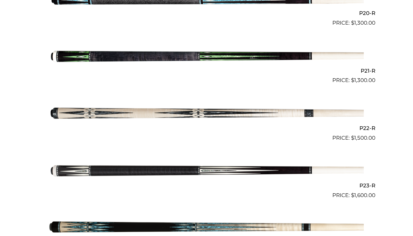 This screenshot has height=236, width=413. I want to click on h2: P23-R, so click(207, 185).